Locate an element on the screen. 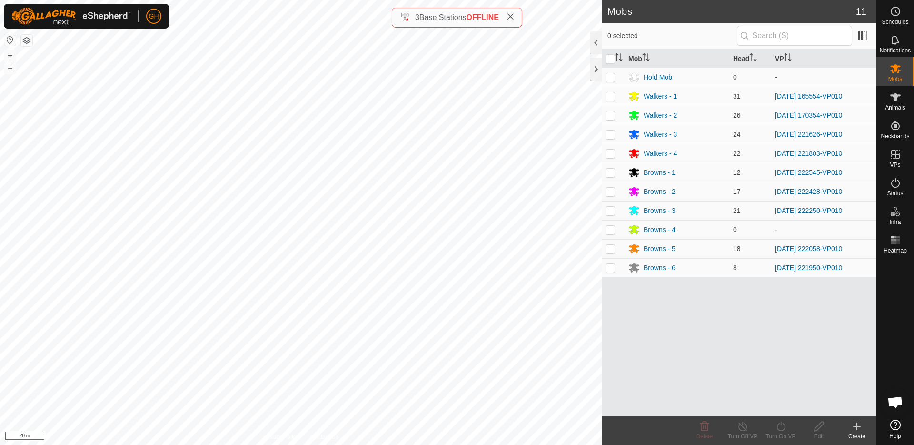  span: 12 is located at coordinates (737, 172).